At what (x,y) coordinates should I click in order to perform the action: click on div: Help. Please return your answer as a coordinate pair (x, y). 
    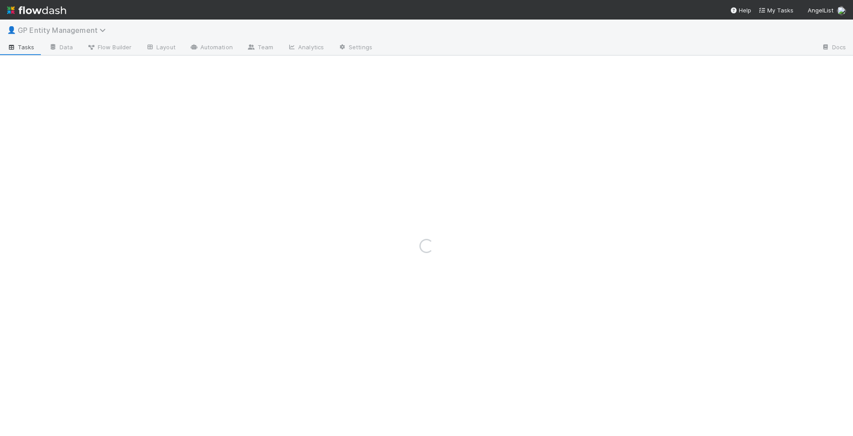
    Looking at the image, I should click on (740, 10).